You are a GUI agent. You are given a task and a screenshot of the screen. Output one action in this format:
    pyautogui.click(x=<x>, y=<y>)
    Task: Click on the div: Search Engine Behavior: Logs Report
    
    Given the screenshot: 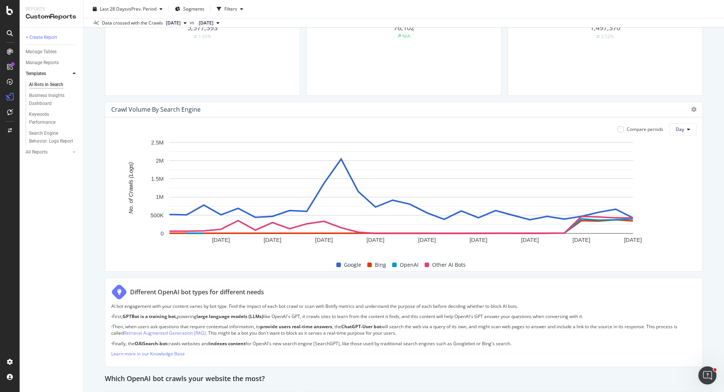 What is the action you would take?
    pyautogui.click(x=51, y=137)
    